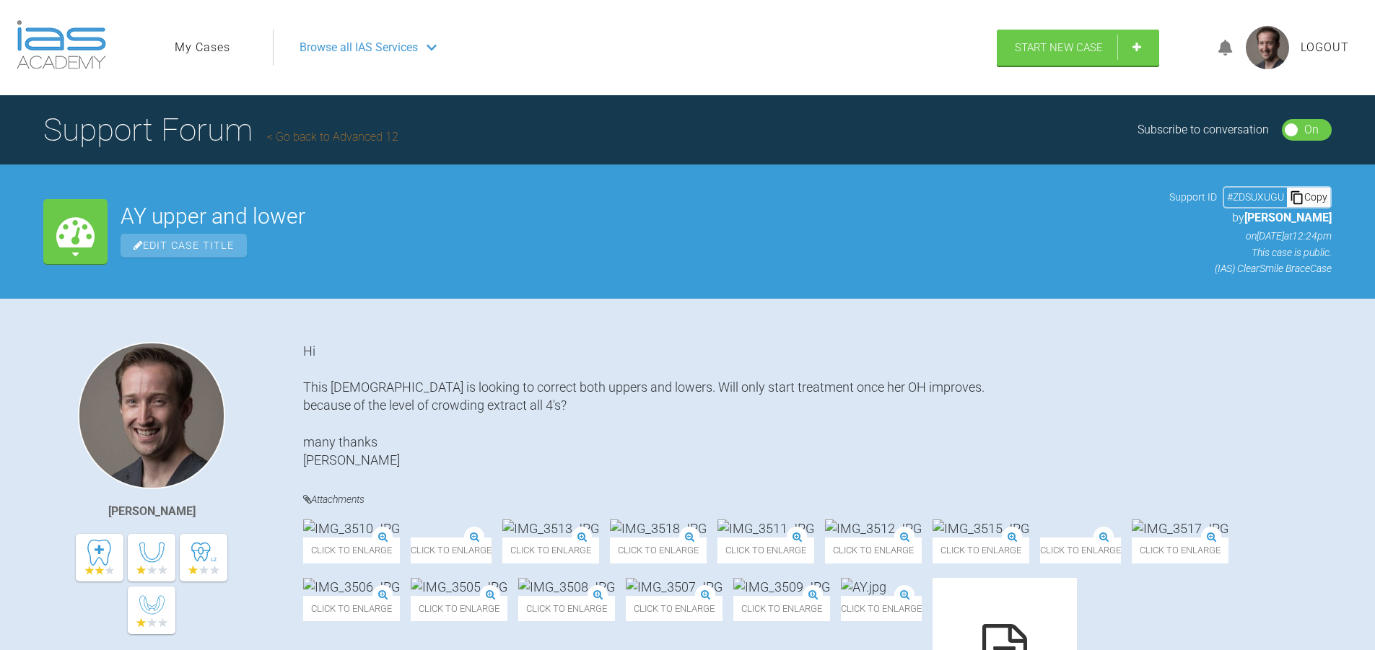 This screenshot has width=1375, height=650. Describe the element at coordinates (889, 528) in the screenshot. I see `img: IMG_3512.JPG` at that location.